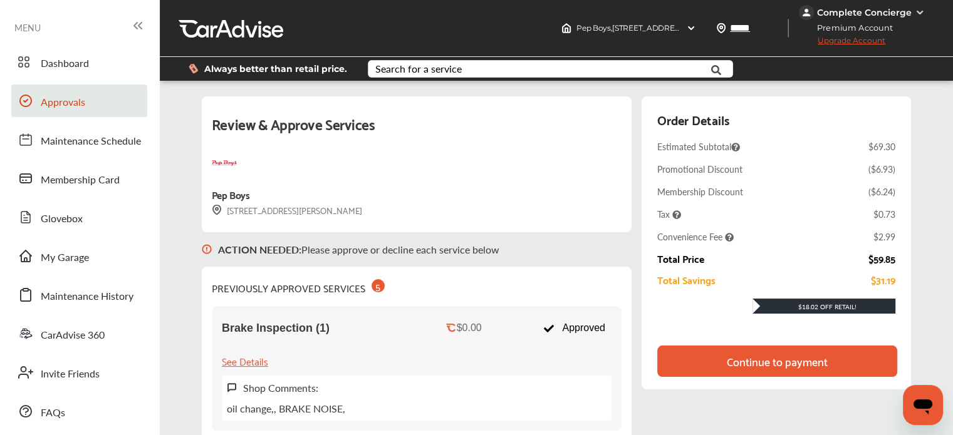 This screenshot has height=435, width=953. What do you see at coordinates (358, 249) in the screenshot?
I see `p: Please approve or decline each service below` at bounding box center [358, 249].